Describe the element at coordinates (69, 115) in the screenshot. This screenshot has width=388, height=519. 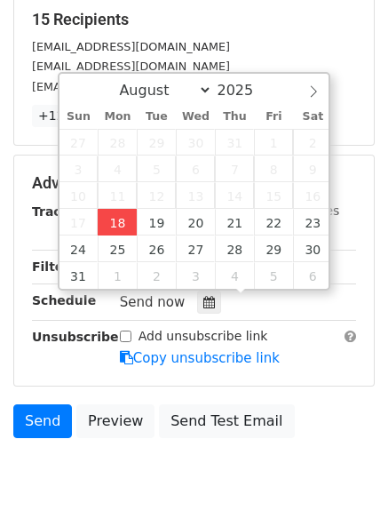
I see `a: +12 more` at that location.